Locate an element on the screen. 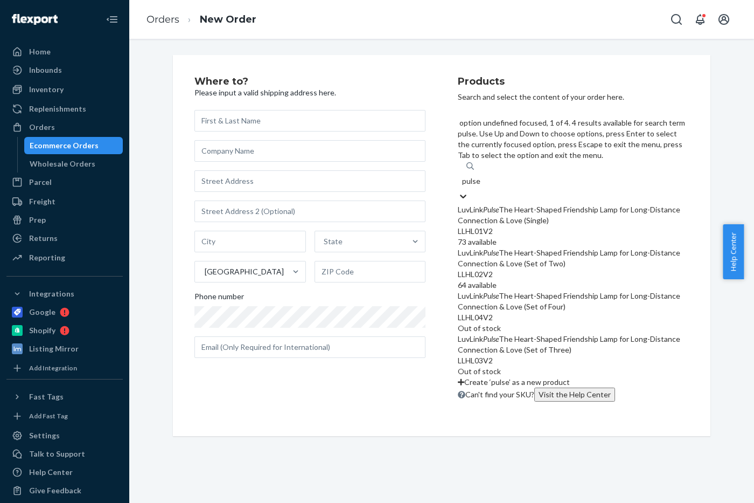 The width and height of the screenshot is (754, 503). a: Talk to Support is located at coordinates (65, 454).